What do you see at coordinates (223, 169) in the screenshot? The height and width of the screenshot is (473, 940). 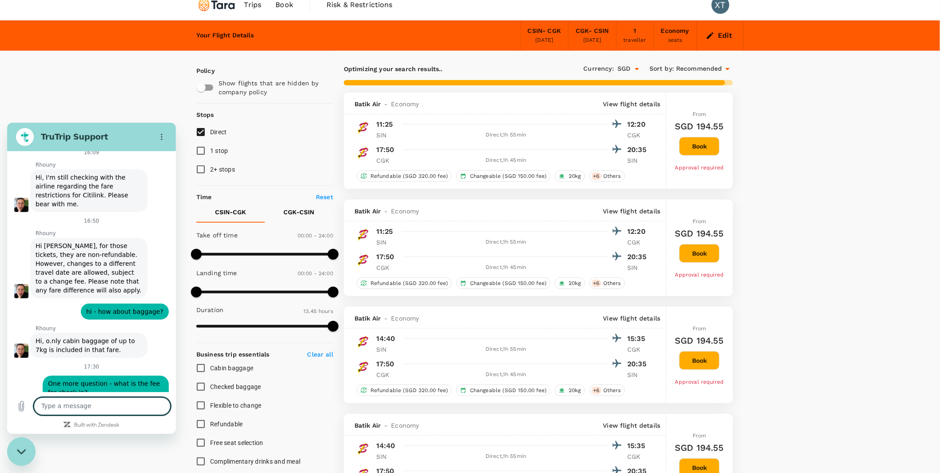 I see `span: 2+ stops` at bounding box center [223, 169].